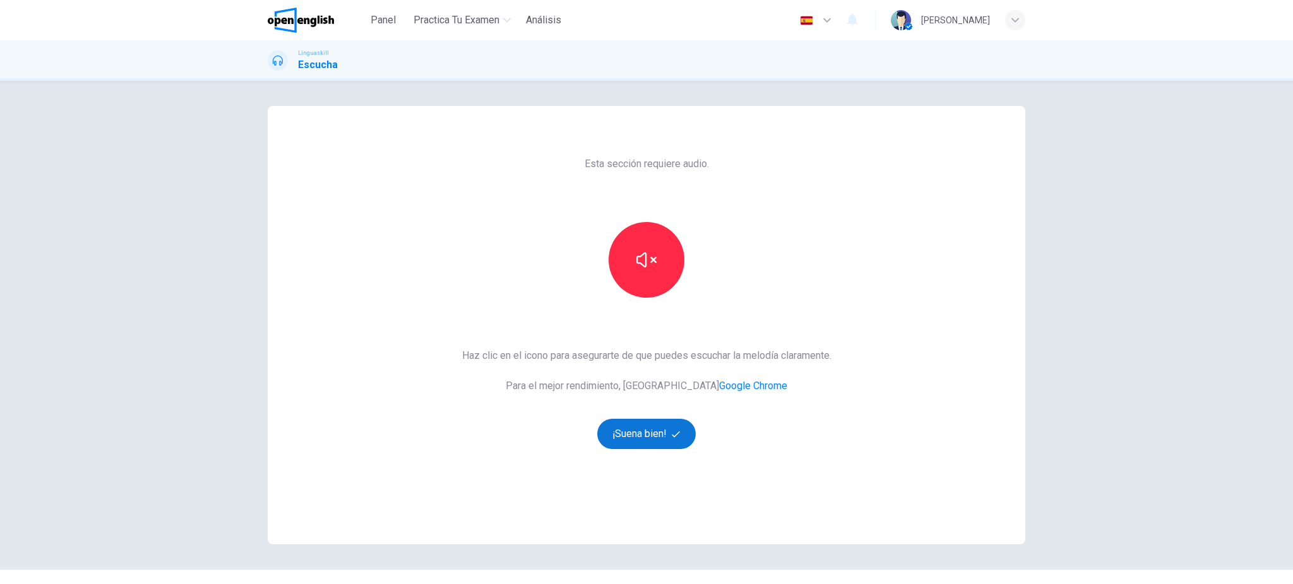 The width and height of the screenshot is (1293, 584). I want to click on button: Panel, so click(383, 20).